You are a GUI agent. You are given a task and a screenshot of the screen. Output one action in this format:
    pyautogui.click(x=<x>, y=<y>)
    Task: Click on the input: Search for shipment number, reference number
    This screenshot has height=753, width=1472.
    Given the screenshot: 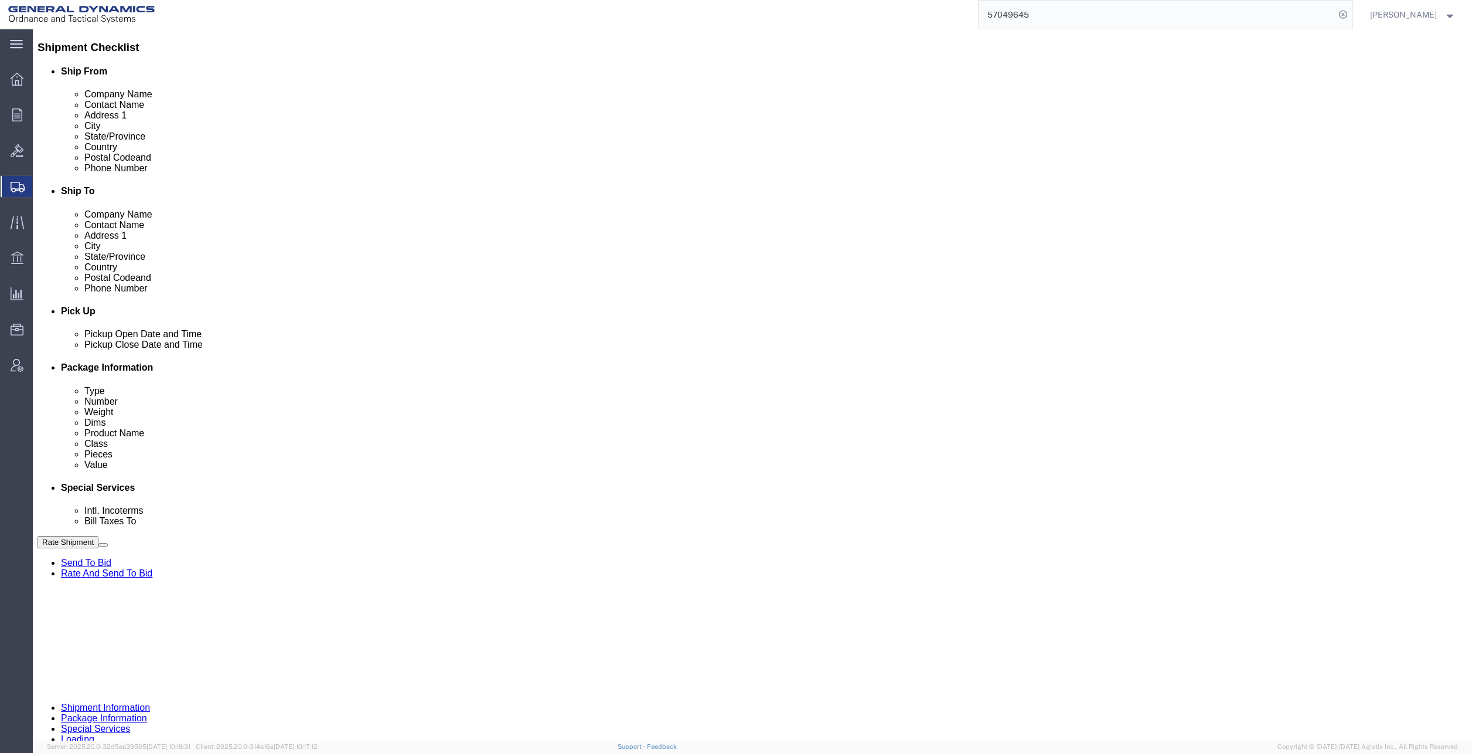 What is the action you would take?
    pyautogui.click(x=1157, y=15)
    